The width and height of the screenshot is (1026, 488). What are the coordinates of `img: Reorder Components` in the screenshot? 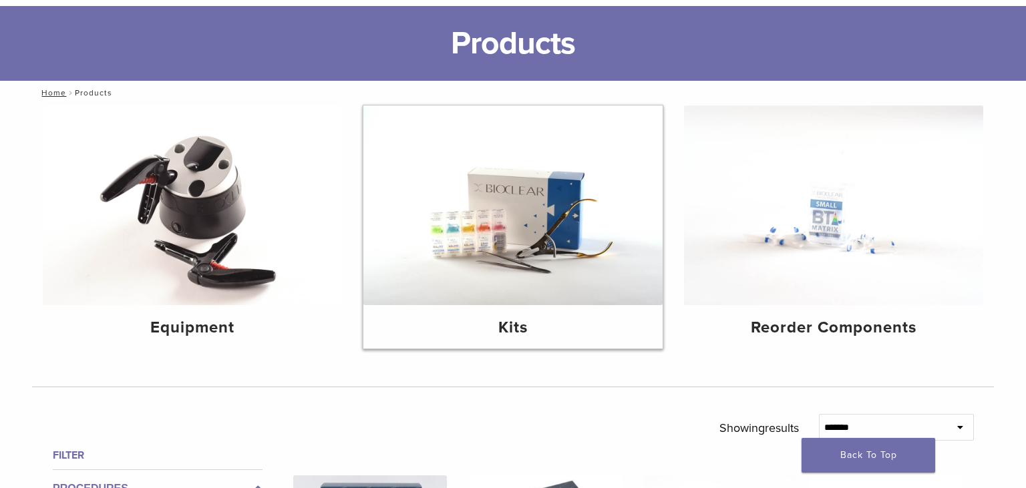 It's located at (833, 205).